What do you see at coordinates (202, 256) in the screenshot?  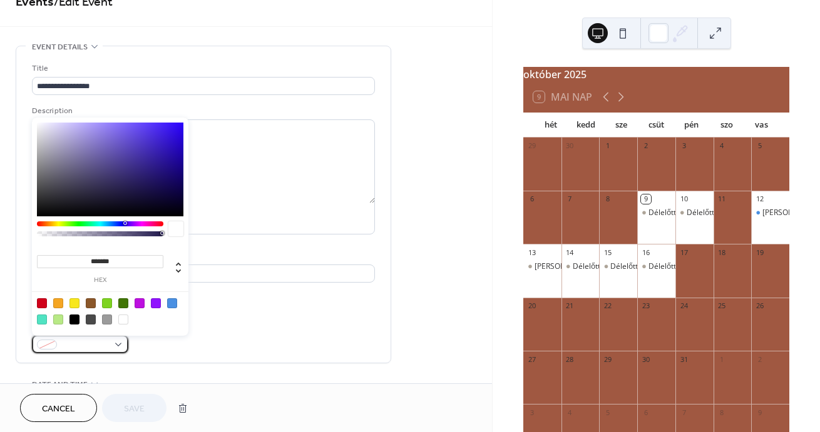 I see `div: Location` at bounding box center [202, 256].